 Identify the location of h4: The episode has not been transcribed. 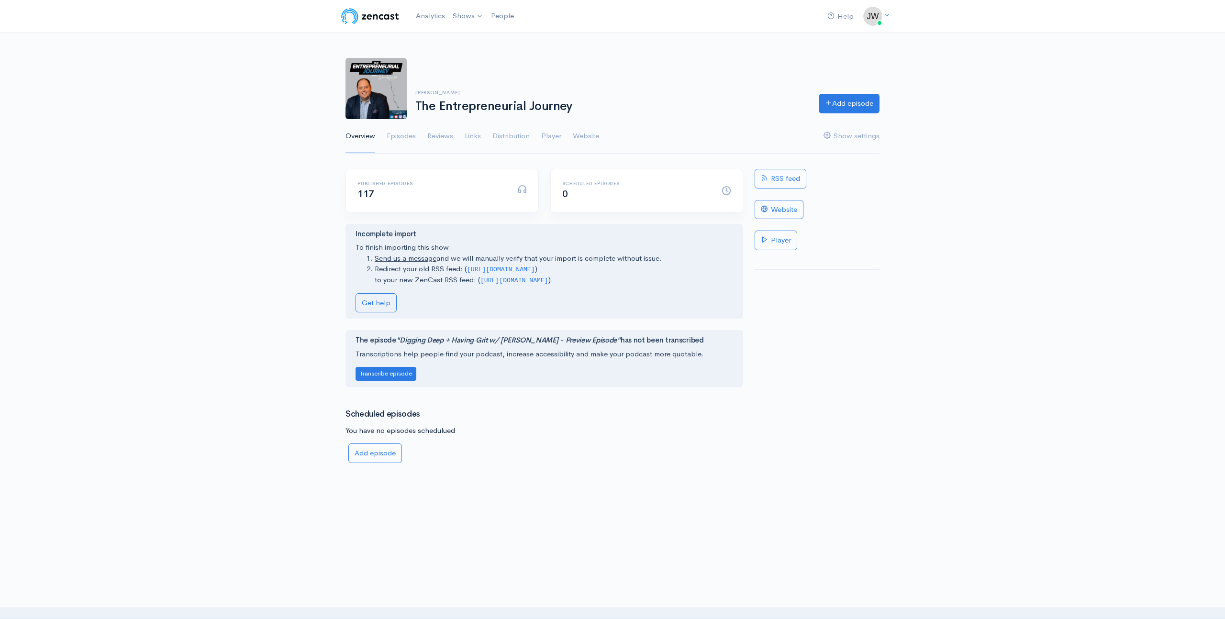
(544, 340).